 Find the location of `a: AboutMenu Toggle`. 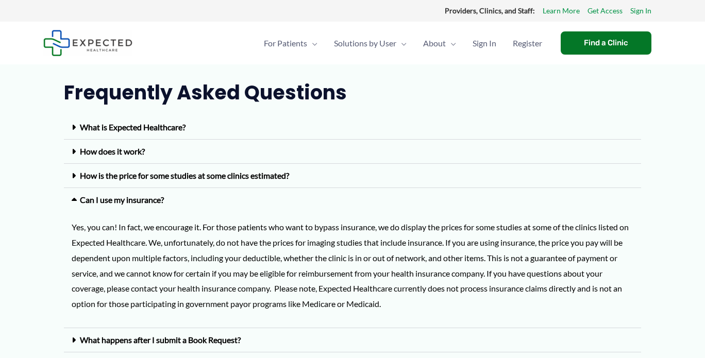

a: AboutMenu Toggle is located at coordinates (440, 43).